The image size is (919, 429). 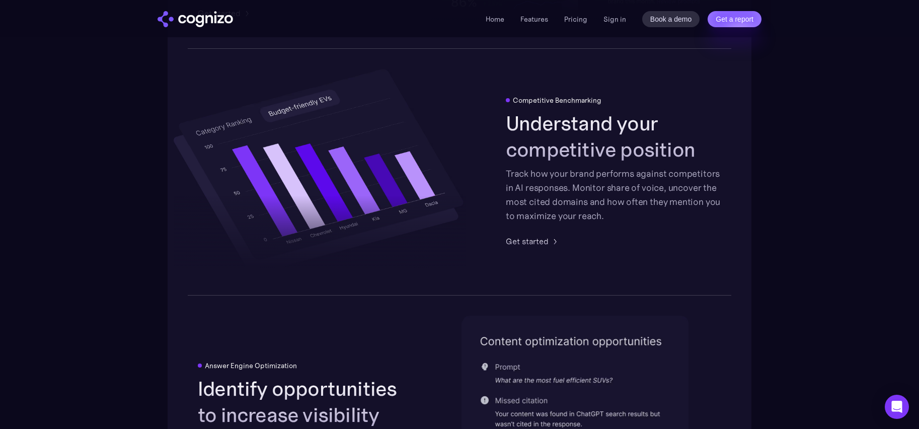 I want to click on a: Sign in, so click(x=615, y=19).